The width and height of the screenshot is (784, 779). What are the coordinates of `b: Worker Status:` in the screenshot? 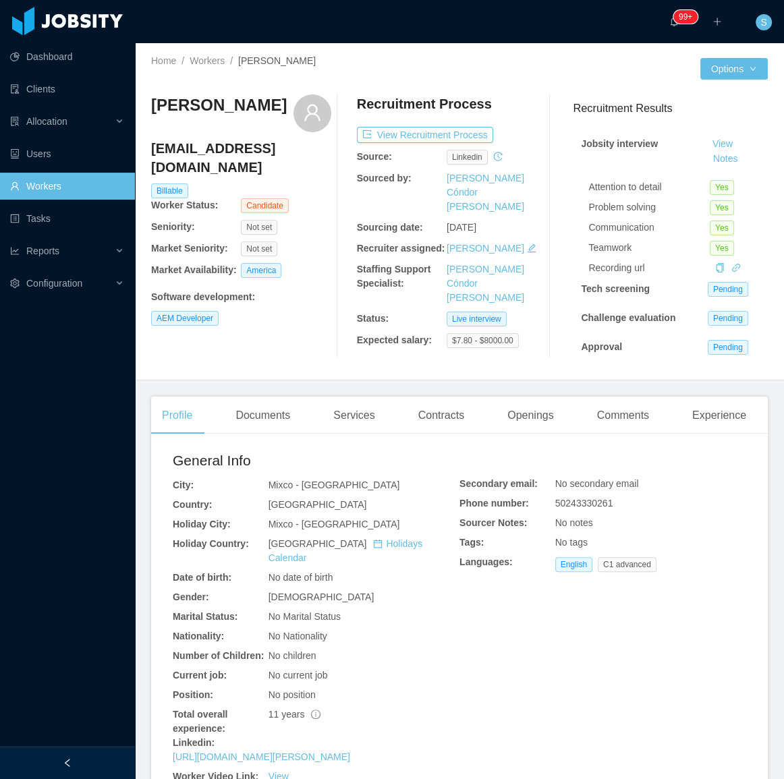 It's located at (184, 205).